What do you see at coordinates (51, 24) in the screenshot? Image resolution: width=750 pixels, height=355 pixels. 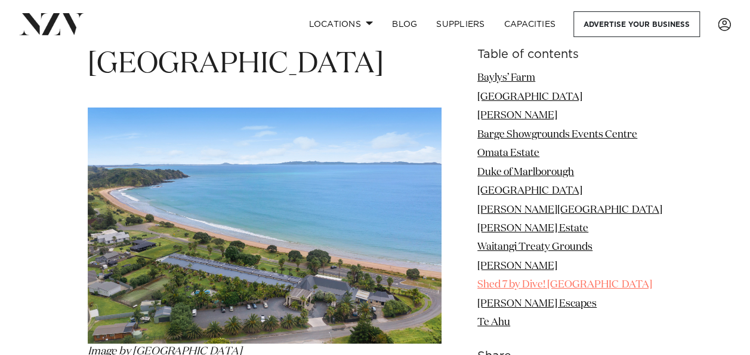 I see `img: nzv-logo.png` at bounding box center [51, 24].